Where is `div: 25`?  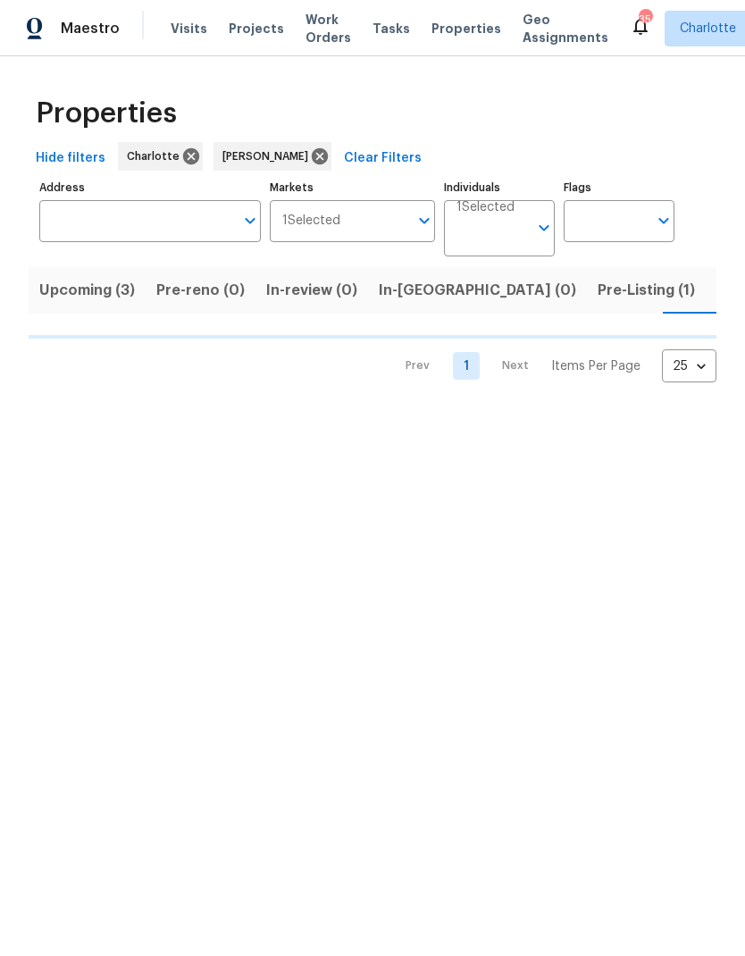
div: 25 is located at coordinates (689, 366).